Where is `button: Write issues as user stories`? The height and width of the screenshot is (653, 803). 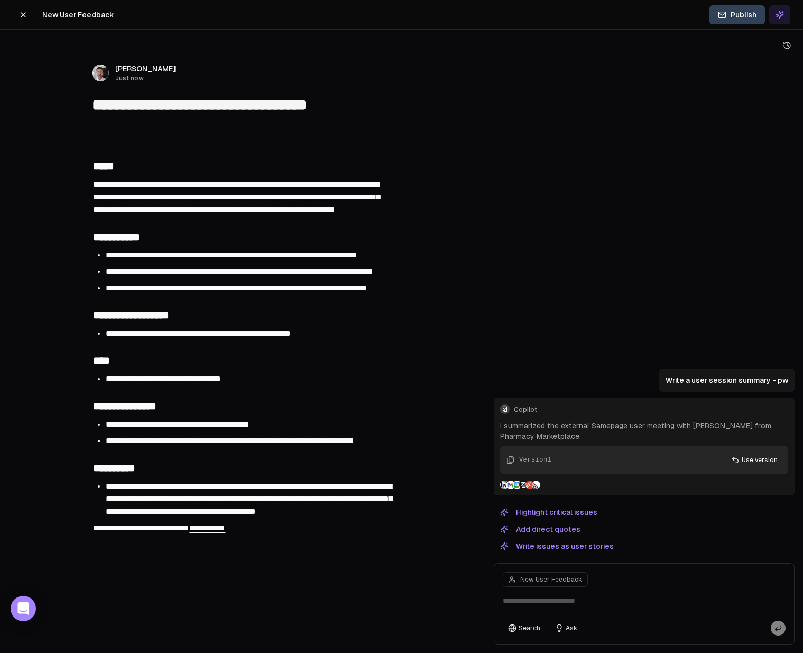
button: Write issues as user stories is located at coordinates (557, 546).